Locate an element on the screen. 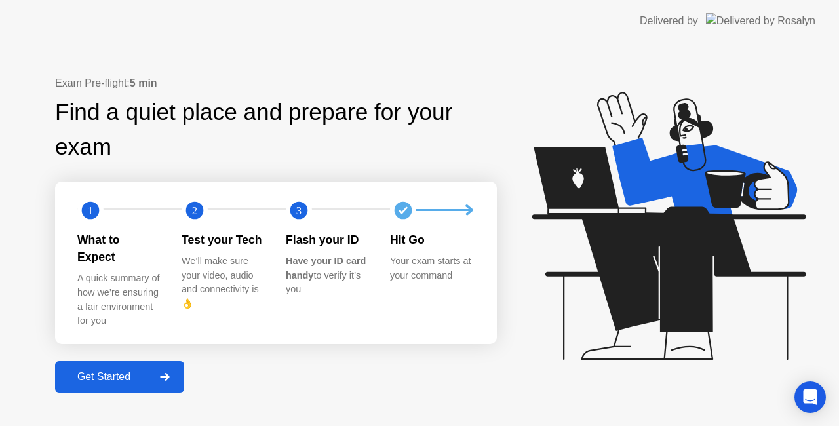 This screenshot has width=839, height=426. div: We’ll make sure your video, audio and connectivity is 👌 is located at coordinates (223, 282).